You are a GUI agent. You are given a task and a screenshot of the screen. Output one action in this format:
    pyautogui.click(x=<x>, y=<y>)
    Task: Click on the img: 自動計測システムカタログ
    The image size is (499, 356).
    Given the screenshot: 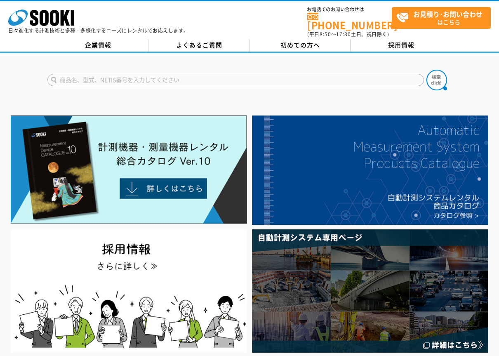 What is the action you would take?
    pyautogui.click(x=370, y=170)
    